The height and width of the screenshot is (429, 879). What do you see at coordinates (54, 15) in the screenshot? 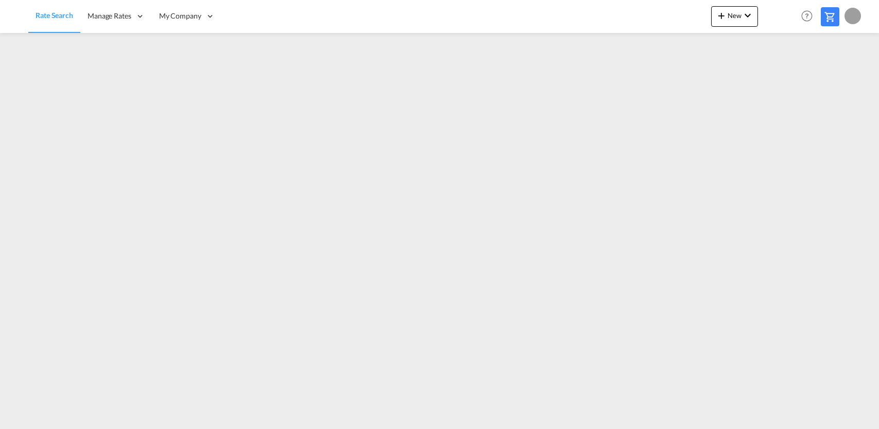
I see `span: Rate Search` at bounding box center [54, 15].